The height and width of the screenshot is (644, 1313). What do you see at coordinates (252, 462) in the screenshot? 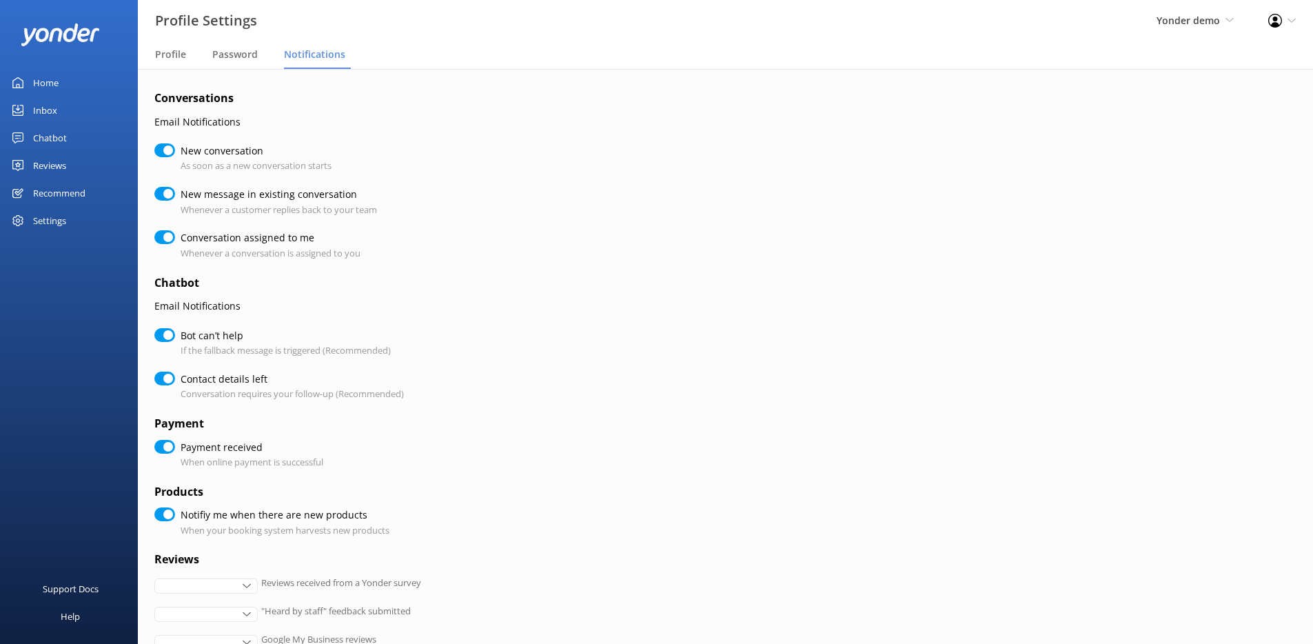
I see `p: When online payment is successful` at bounding box center [252, 462].